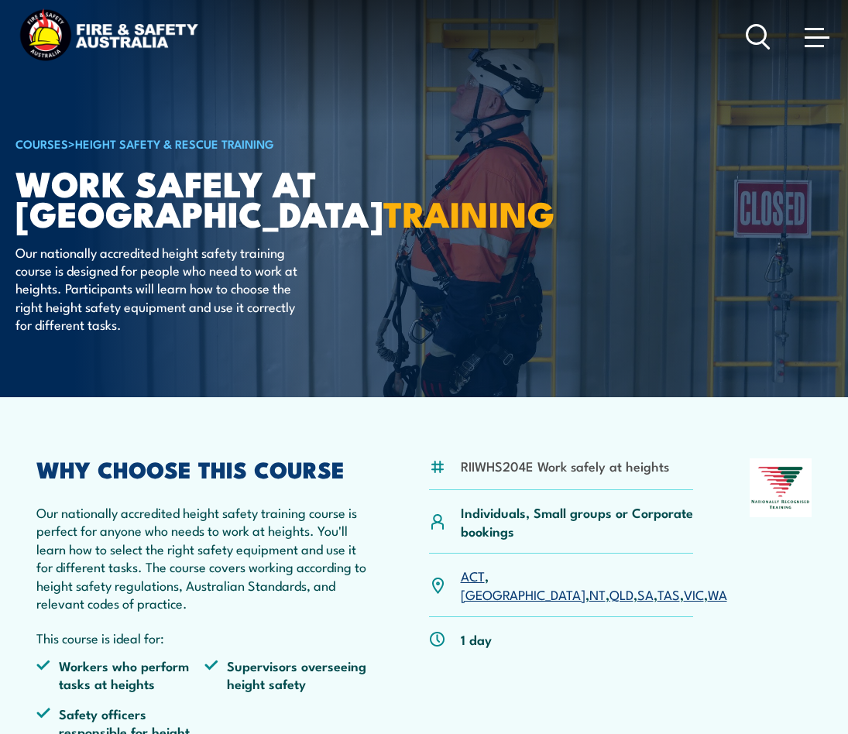 This screenshot has height=734, width=848. What do you see at coordinates (288, 675) in the screenshot?
I see `li: Supervisors overseeing height safety` at bounding box center [288, 675].